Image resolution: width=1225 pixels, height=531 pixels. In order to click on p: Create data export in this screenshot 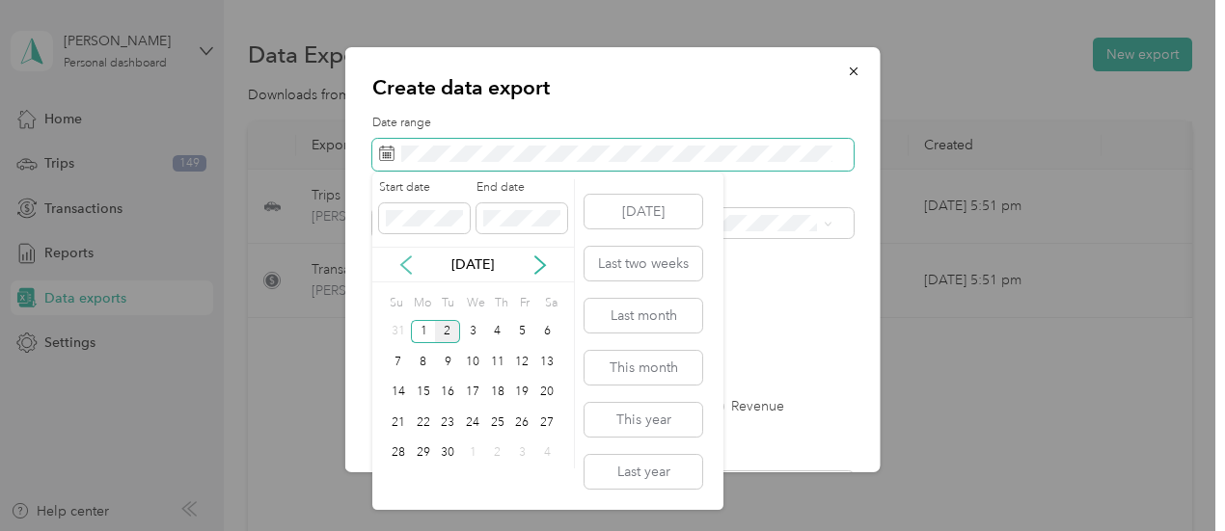, I will do `click(612, 88)`.